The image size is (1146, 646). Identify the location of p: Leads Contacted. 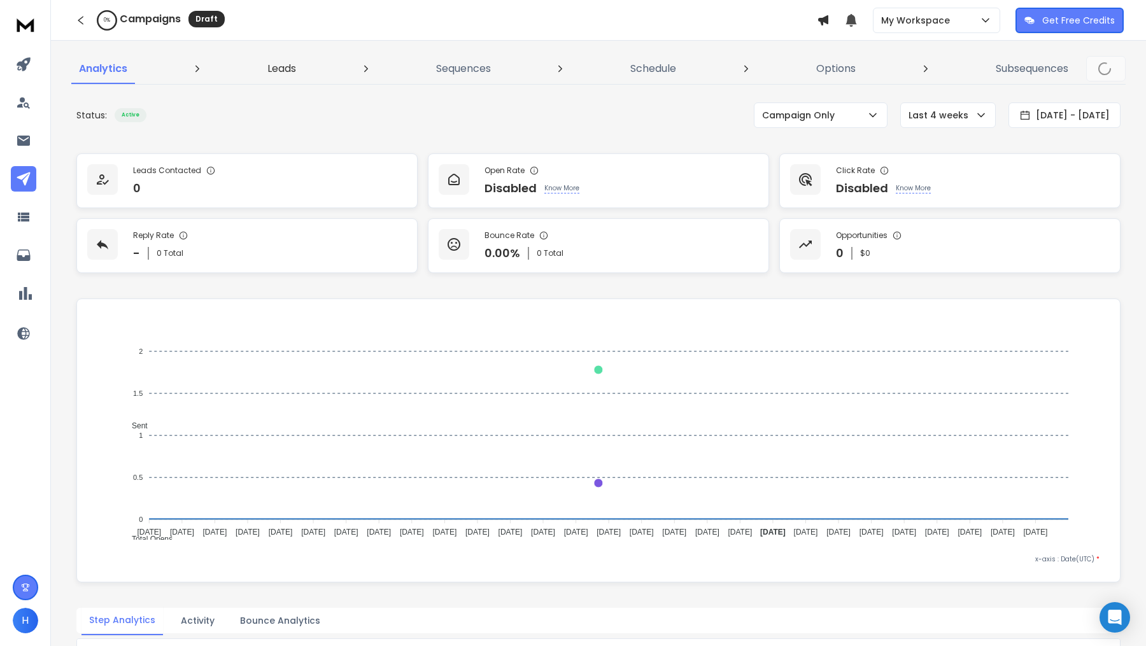
(167, 171).